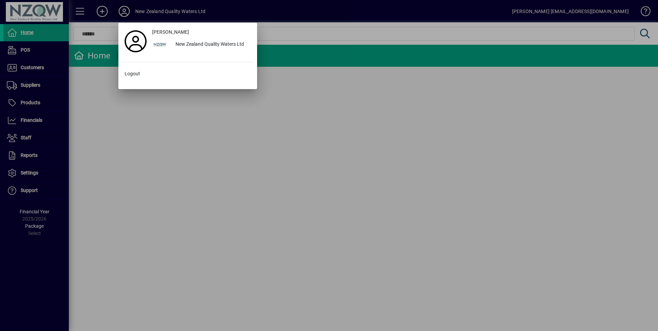 Image resolution: width=658 pixels, height=331 pixels. What do you see at coordinates (201, 45) in the screenshot?
I see `button: New Zealand Quality Waters Ltd` at bounding box center [201, 45].